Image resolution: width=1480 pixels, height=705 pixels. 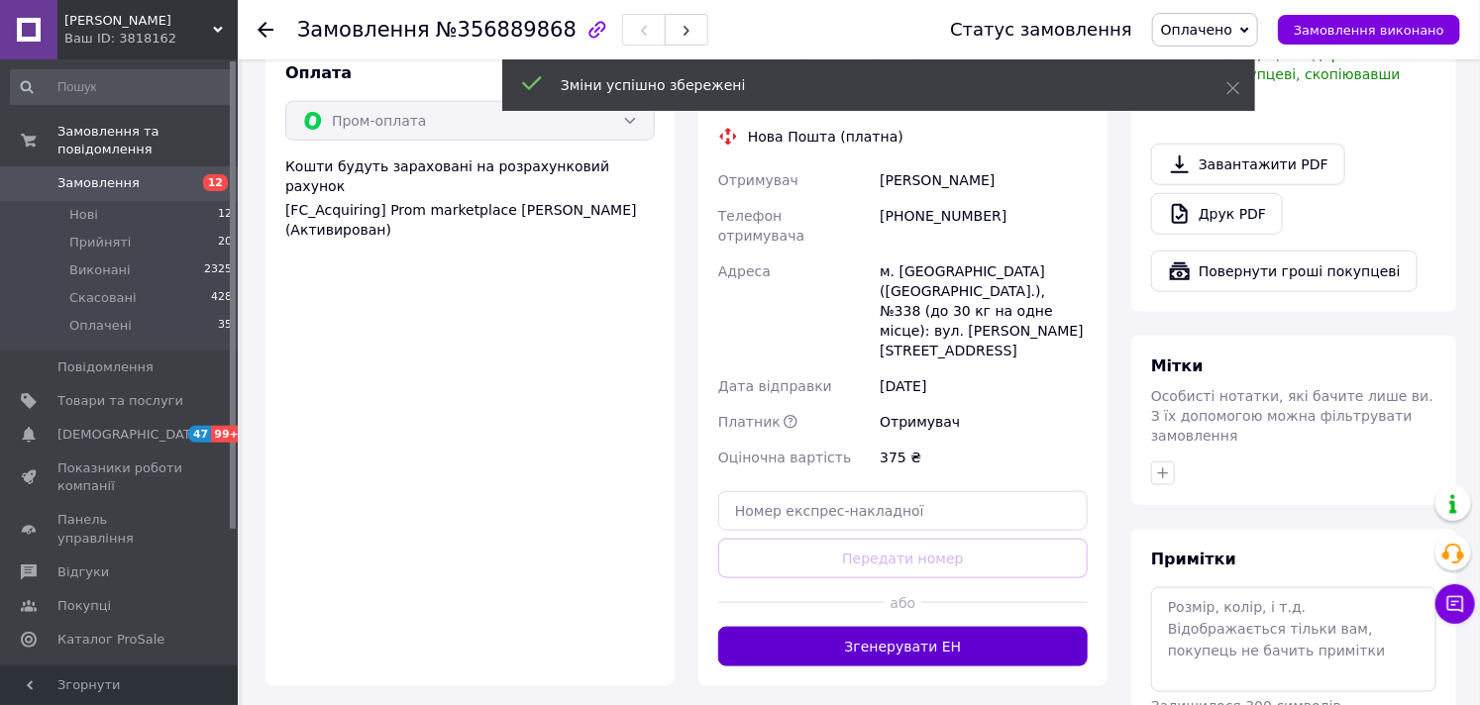 I want to click on span: Адреса, so click(x=744, y=271).